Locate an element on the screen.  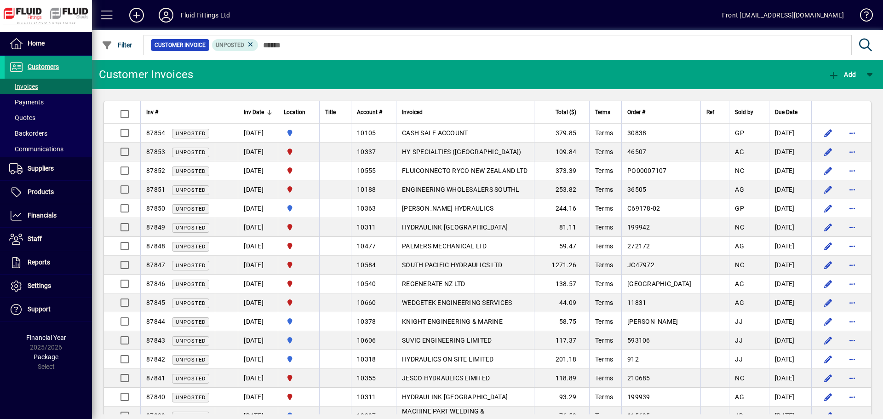
button: Filter is located at coordinates (117, 45).